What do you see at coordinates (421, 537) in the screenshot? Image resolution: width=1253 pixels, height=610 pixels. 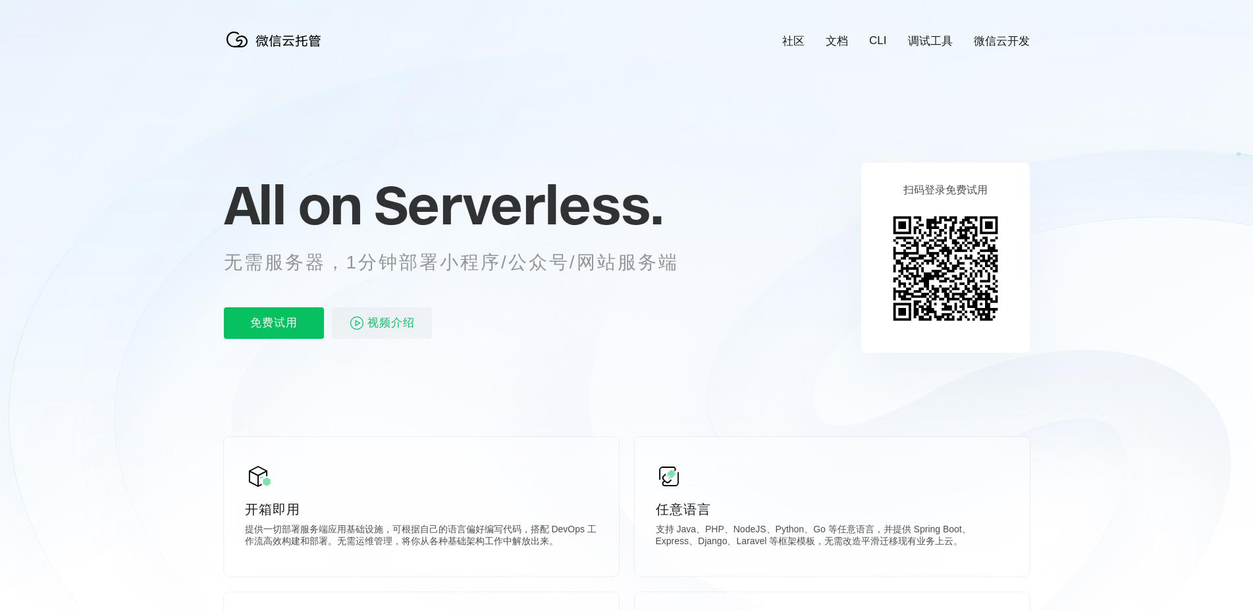 I see `p: 提供一切部署服务端应用基础设施，可根据自己的语言偏好编写代码，搭配 DevOps 工作流高效构建和部署。无需运维管理，将你从各种基础架构工作中解放出来。` at bounding box center [421, 537].